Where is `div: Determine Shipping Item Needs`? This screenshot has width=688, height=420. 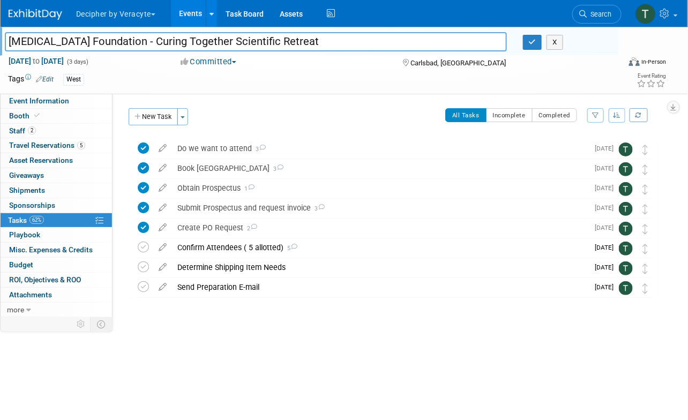 div: Determine Shipping Item Needs is located at coordinates (380, 267).